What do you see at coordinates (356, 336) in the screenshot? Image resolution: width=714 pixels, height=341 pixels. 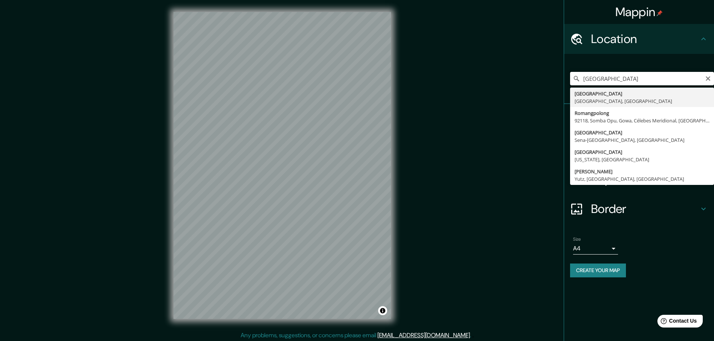 I see `p: Any problems, suggestions, or concerns please email .` at bounding box center [356, 336].